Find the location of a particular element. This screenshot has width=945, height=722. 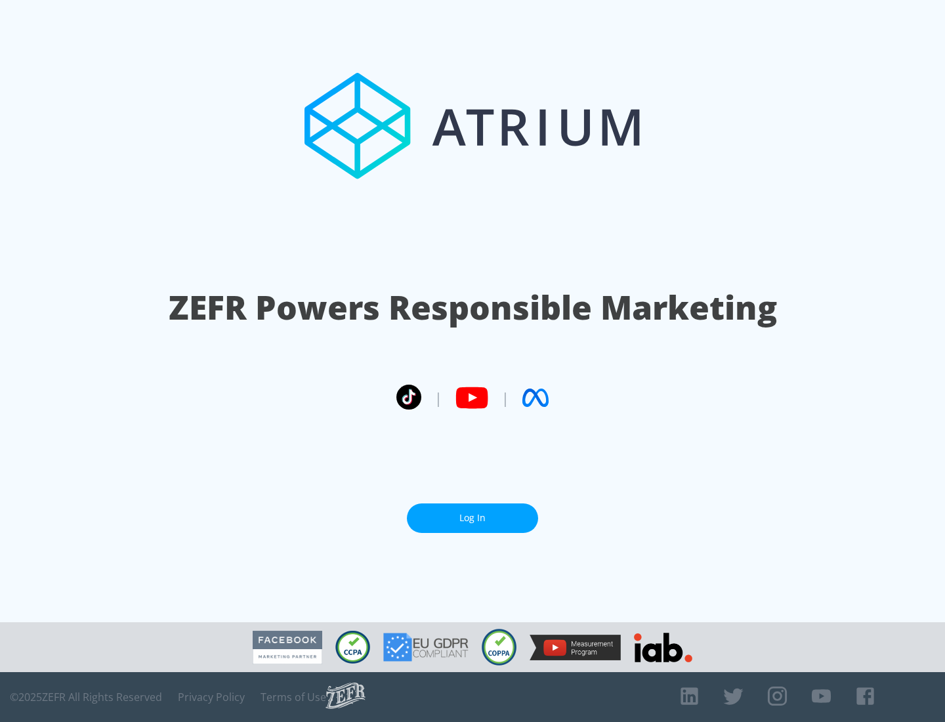

img: YouTube Measurement Program is located at coordinates (575, 647).